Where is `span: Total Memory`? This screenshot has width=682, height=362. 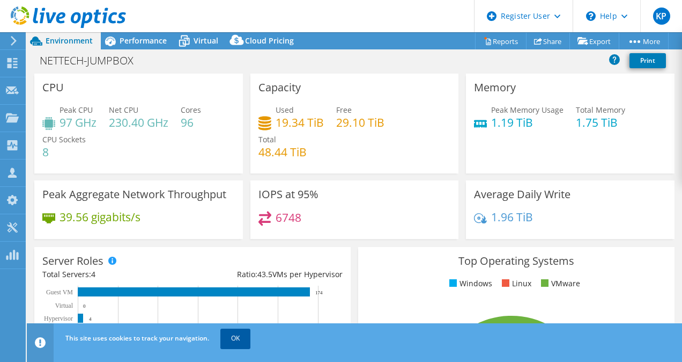
span: Total Memory is located at coordinates (601, 109).